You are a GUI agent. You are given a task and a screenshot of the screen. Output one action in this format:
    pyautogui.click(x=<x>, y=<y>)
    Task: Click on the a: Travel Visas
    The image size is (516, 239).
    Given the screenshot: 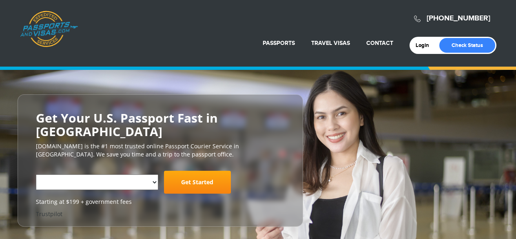 What is the action you would take?
    pyautogui.click(x=331, y=43)
    